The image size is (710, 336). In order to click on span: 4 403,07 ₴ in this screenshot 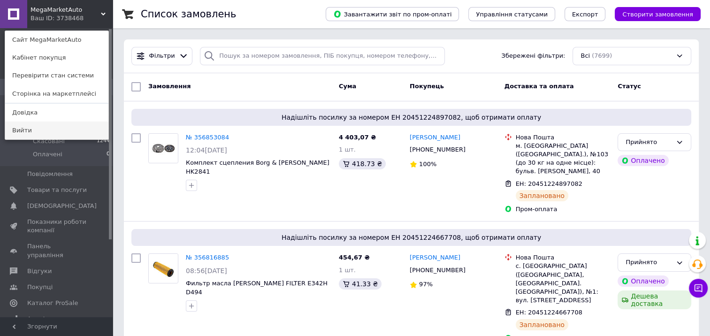, I will do `click(357, 137)`.